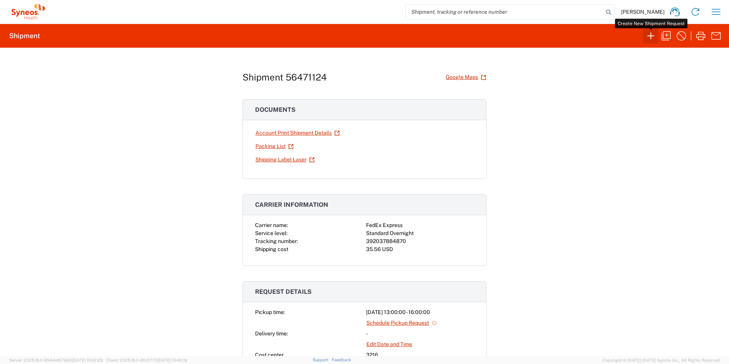 The width and height of the screenshot is (729, 364). What do you see at coordinates (284, 77) in the screenshot?
I see `h1: Shipment 56471124` at bounding box center [284, 77].